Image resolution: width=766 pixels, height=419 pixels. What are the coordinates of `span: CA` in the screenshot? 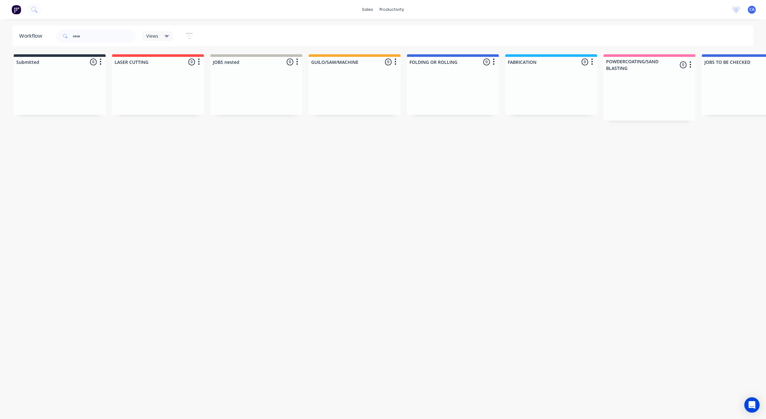 It's located at (752, 10).